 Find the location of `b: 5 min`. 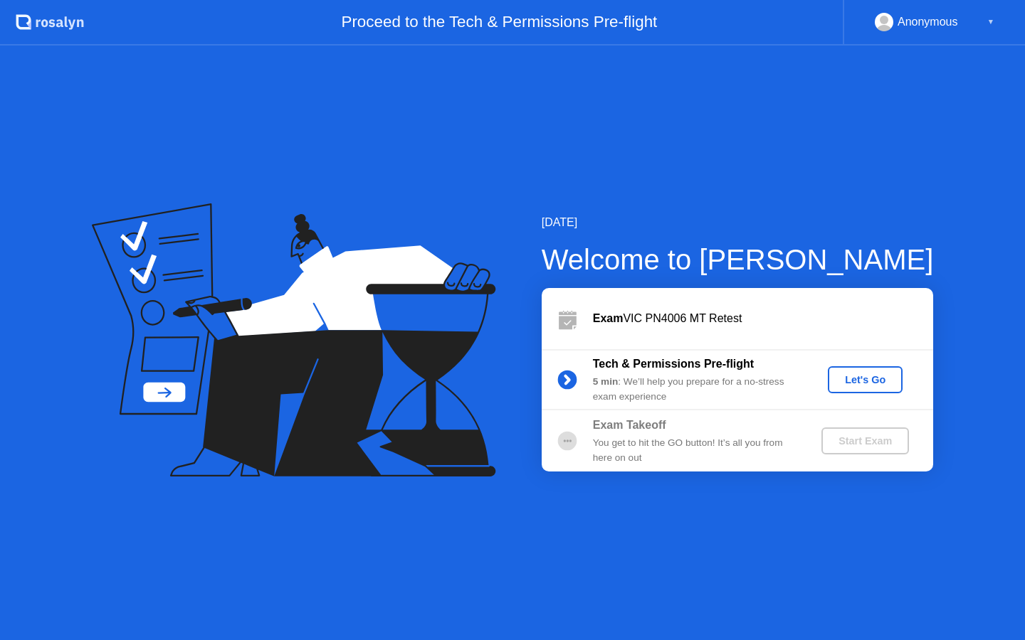

b: 5 min is located at coordinates (606, 381).